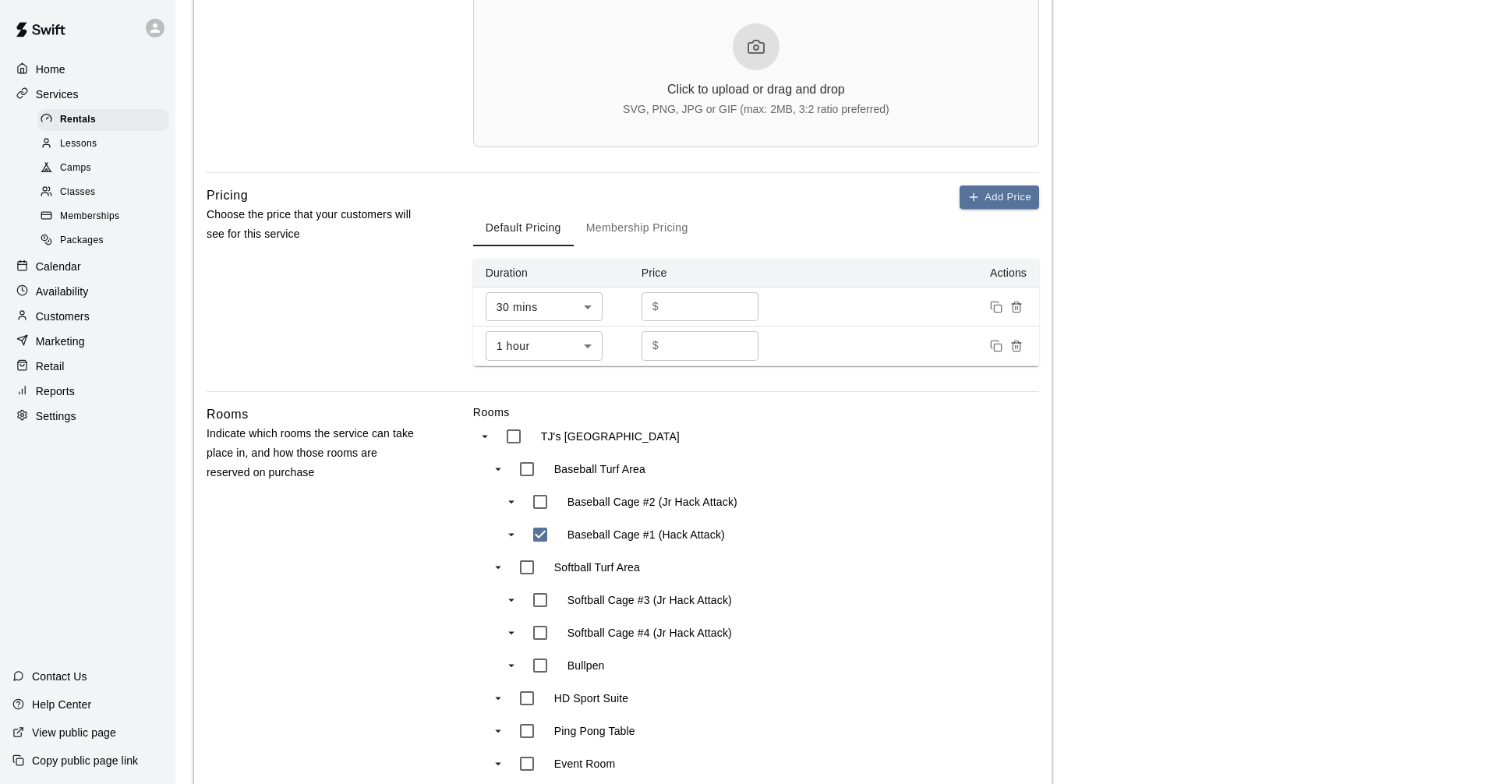 Image resolution: width=1485 pixels, height=784 pixels. I want to click on h6: Rooms, so click(228, 415).